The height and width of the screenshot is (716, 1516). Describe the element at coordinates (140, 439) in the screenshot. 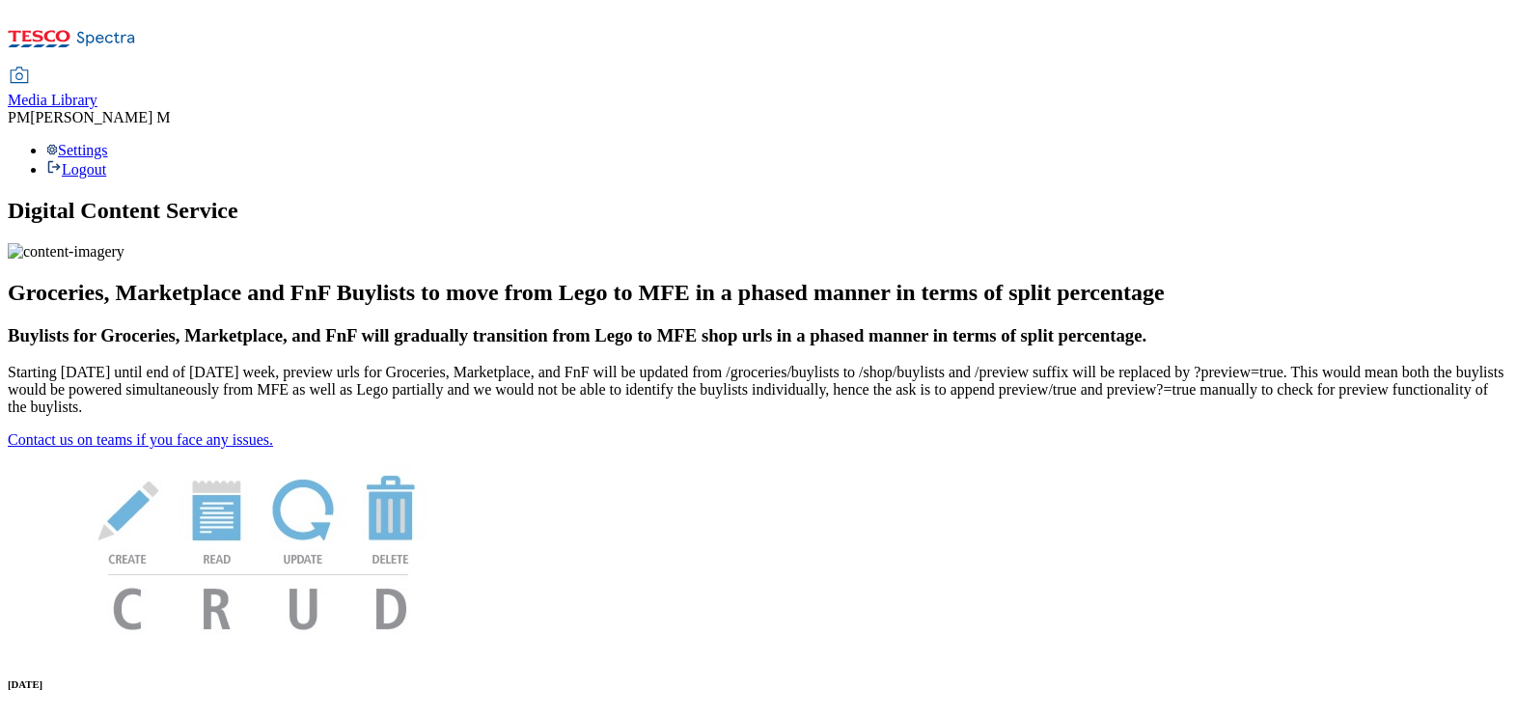

I see `a: Contact us on teams if you face any issues.` at that location.